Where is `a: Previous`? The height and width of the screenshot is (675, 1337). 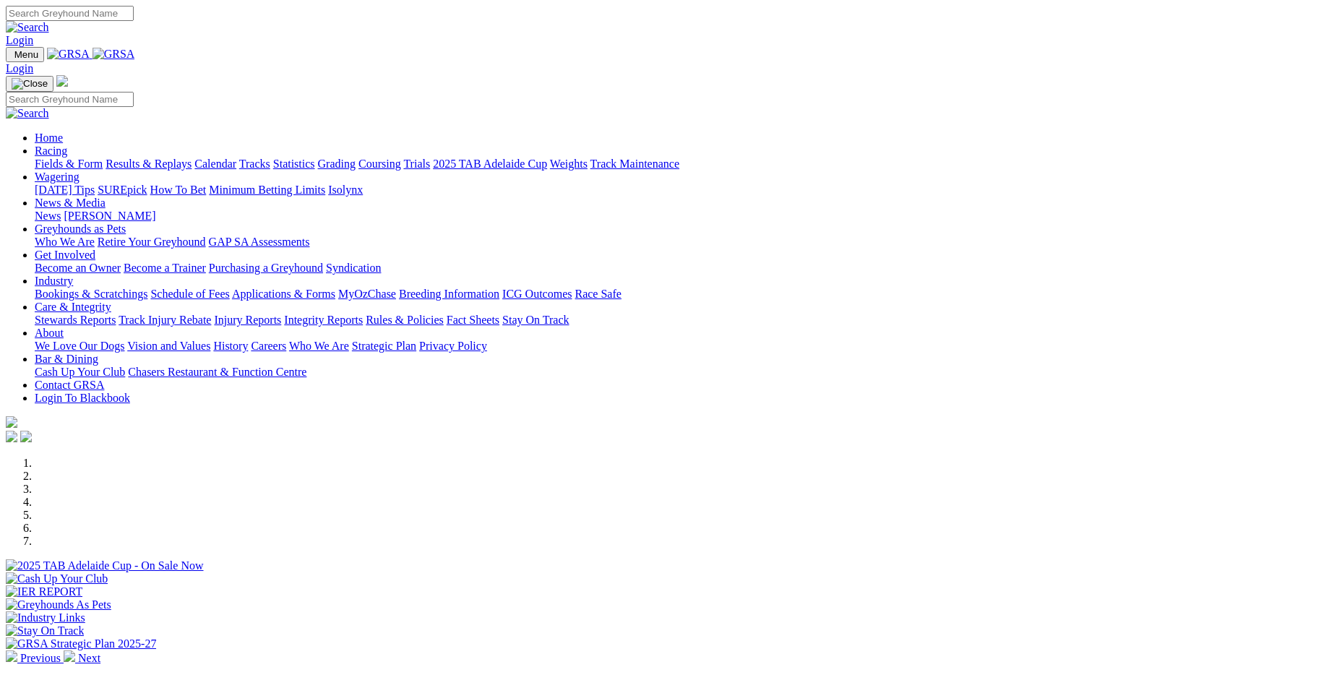 a: Previous is located at coordinates (35, 658).